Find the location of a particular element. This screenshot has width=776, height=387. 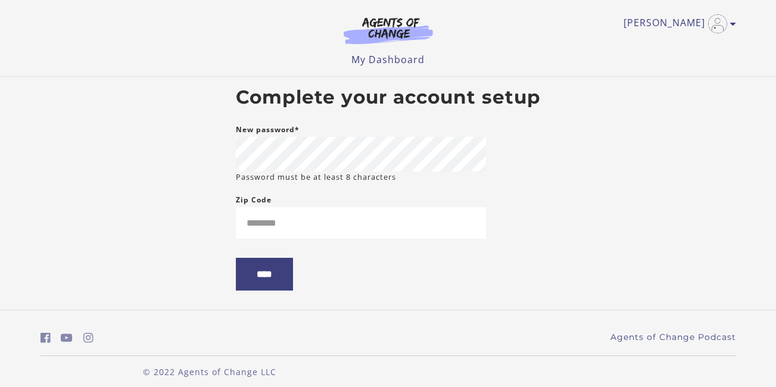

p: © 2022 Agents of Change LLC is located at coordinates (210, 372).